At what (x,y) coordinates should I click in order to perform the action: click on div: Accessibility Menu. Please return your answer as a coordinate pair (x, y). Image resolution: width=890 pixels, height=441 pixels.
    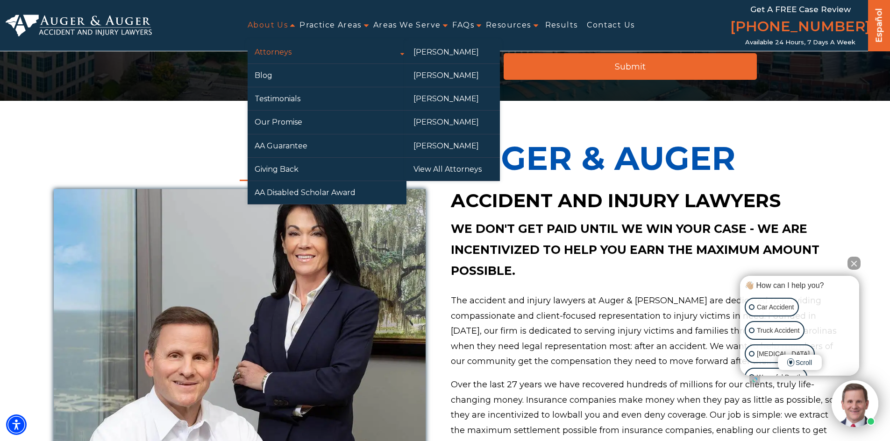
    Looking at the image, I should click on (16, 425).